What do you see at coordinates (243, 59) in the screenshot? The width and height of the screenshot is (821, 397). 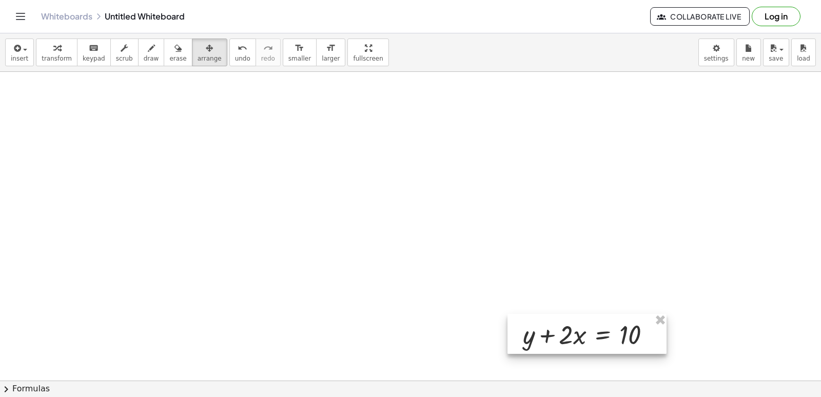 I see `span: undo` at bounding box center [243, 59].